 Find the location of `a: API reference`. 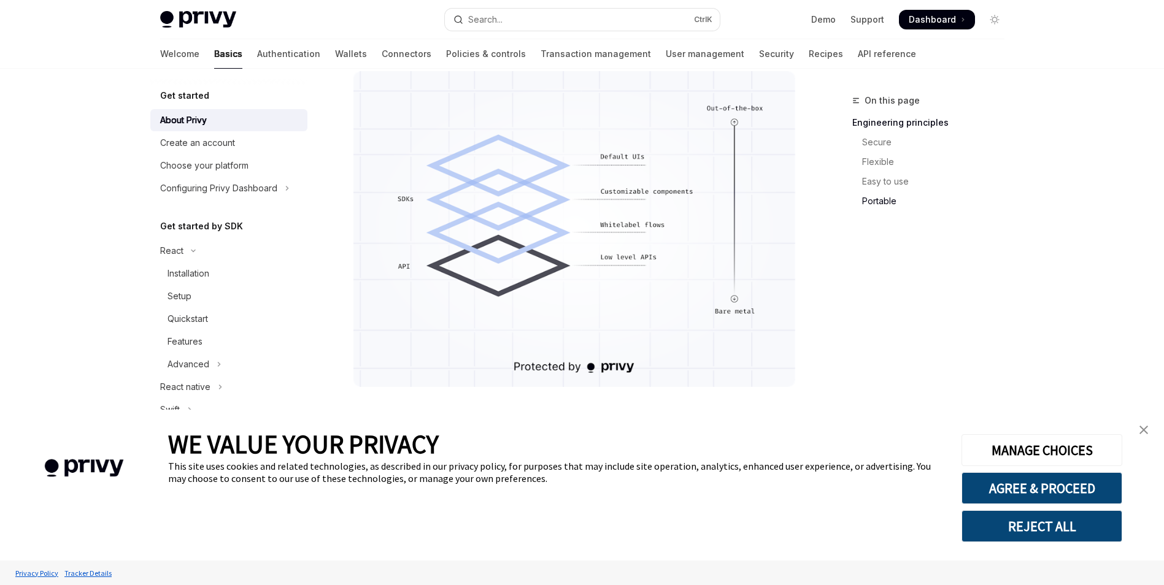

a: API reference is located at coordinates (886, 54).